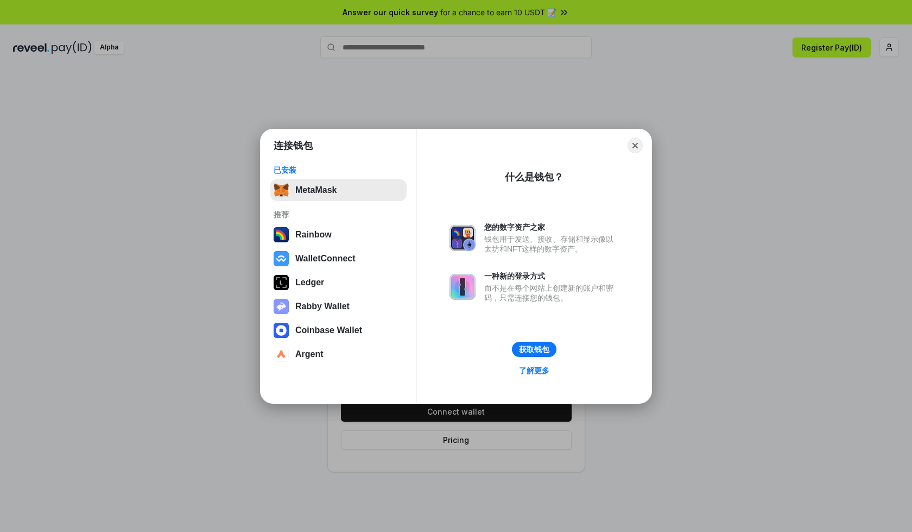  Describe the element at coordinates (338, 235) in the screenshot. I see `button: Rainbow` at that location.